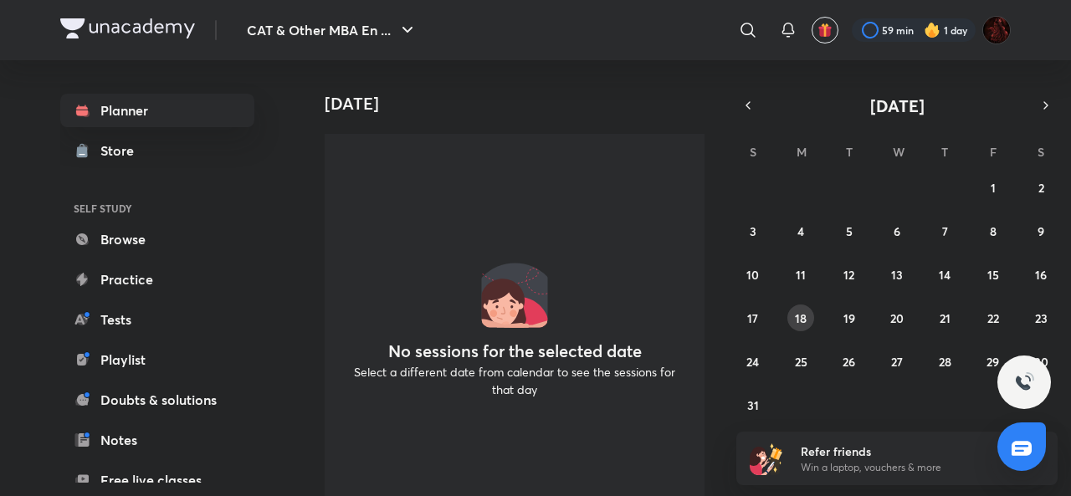  What do you see at coordinates (1041, 318) in the screenshot?
I see `button: August 23, 2025` at bounding box center [1041, 318].